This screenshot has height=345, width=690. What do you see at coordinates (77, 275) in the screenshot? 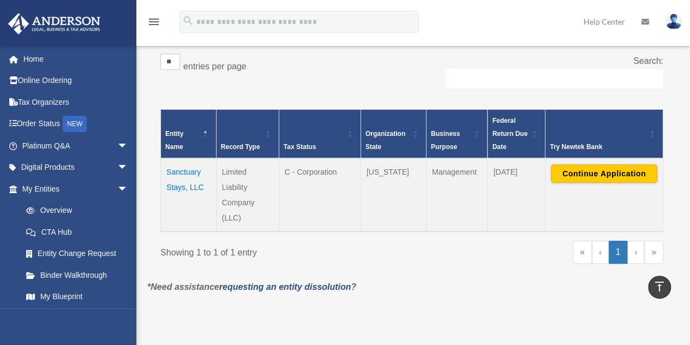
I see `a: Binder Walkthrough` at bounding box center [77, 275].